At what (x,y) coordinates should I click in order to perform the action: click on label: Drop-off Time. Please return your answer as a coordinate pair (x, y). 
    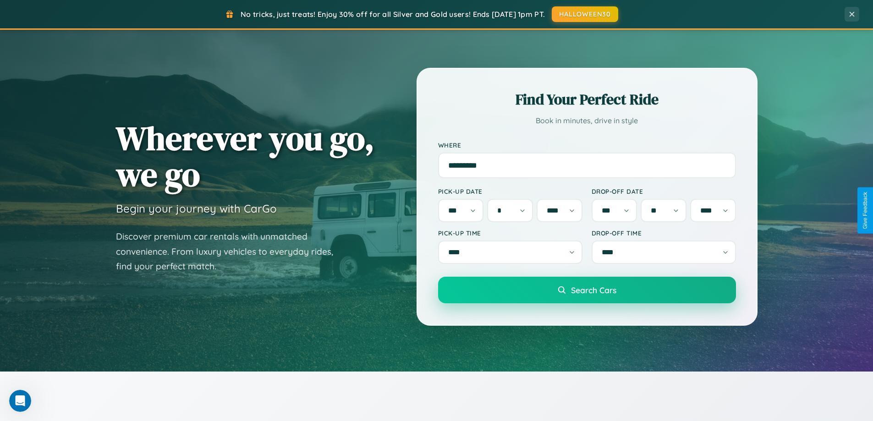
    Looking at the image, I should click on (664, 233).